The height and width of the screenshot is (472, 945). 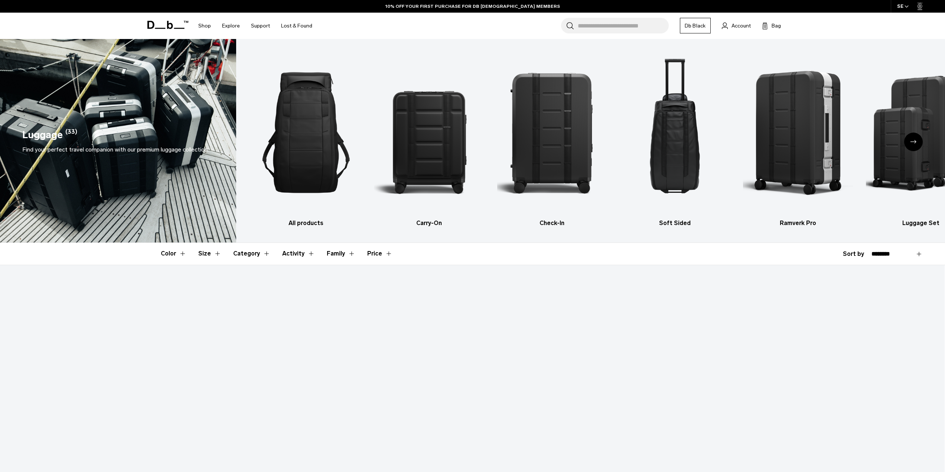 I want to click on a: Db Black, so click(x=695, y=26).